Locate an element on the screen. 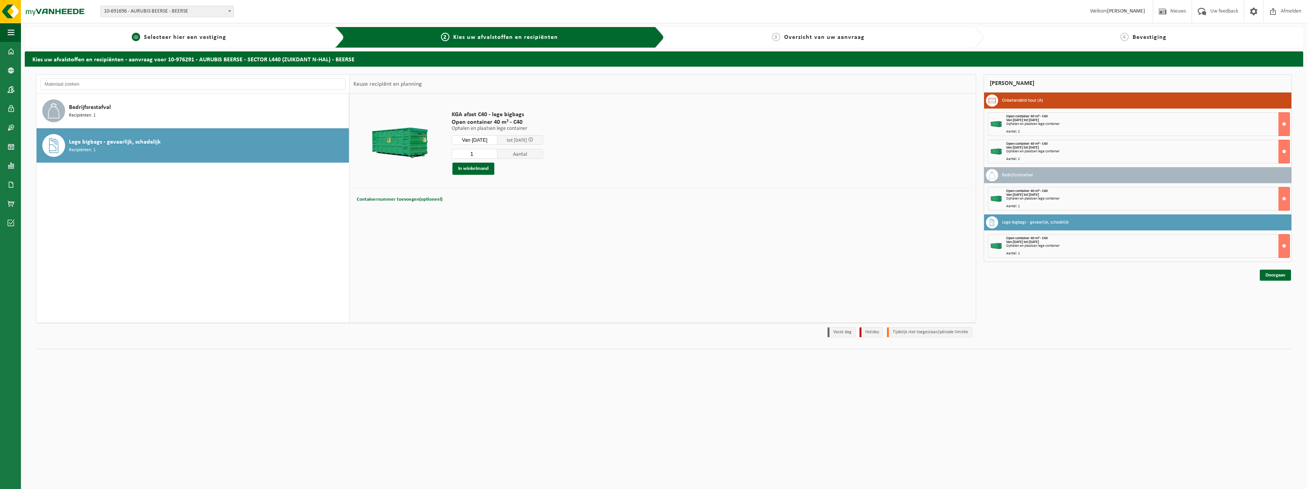  button: Containernummer toevoegen(optioneel) is located at coordinates (400, 200).